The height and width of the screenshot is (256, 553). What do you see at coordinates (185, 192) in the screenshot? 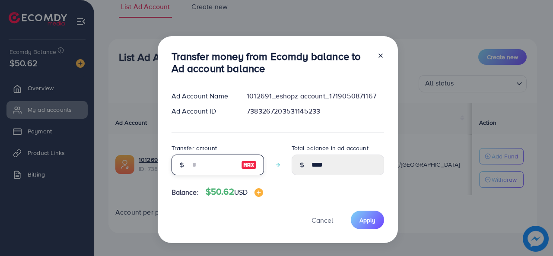
I see `span: Balance:` at bounding box center [185, 192].